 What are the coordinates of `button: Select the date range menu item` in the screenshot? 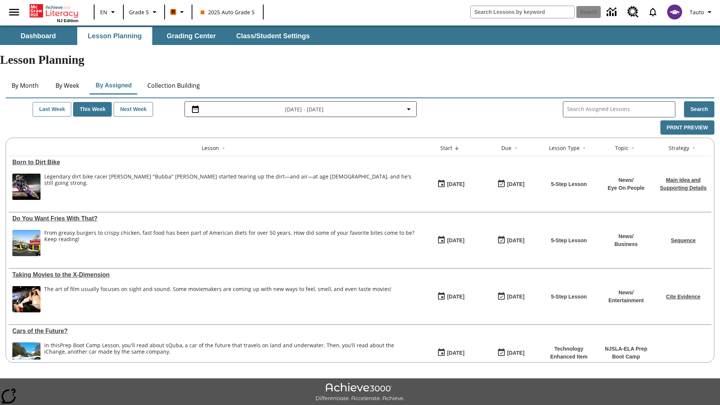 It's located at (301, 109).